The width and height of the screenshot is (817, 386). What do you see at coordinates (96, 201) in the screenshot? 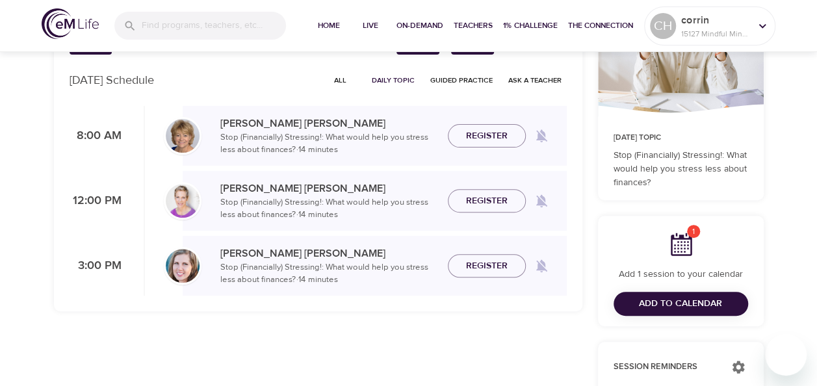
I see `p: 12:00 PM` at bounding box center [96, 201].